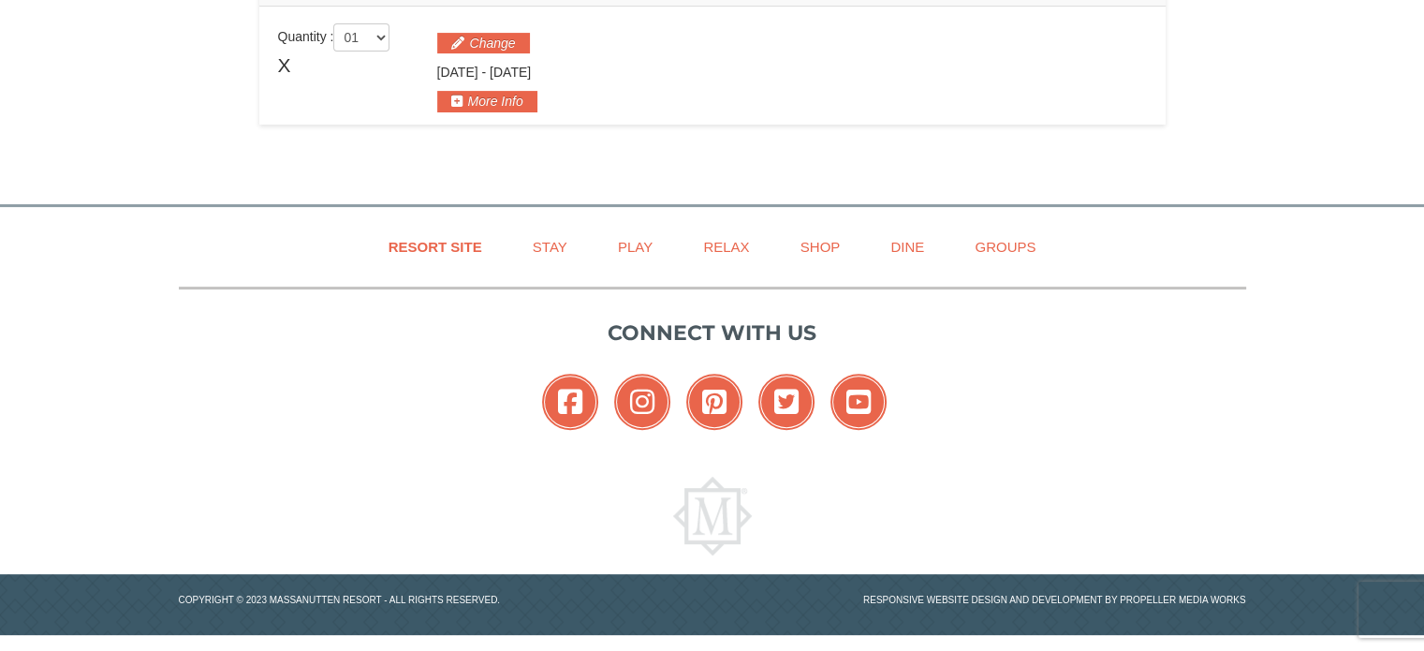  What do you see at coordinates (635, 246) in the screenshot?
I see `a: Play` at bounding box center [635, 246].